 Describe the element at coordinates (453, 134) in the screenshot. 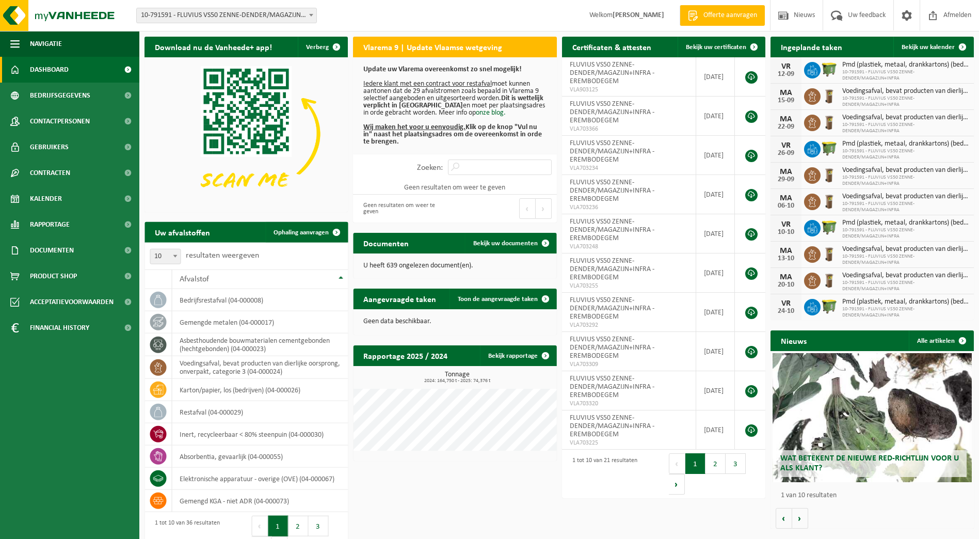

I see `b: Klik op de knop "Vul nu in" naast het plaatsingsadres om de overeenkomst in orde te brengen.` at that location.